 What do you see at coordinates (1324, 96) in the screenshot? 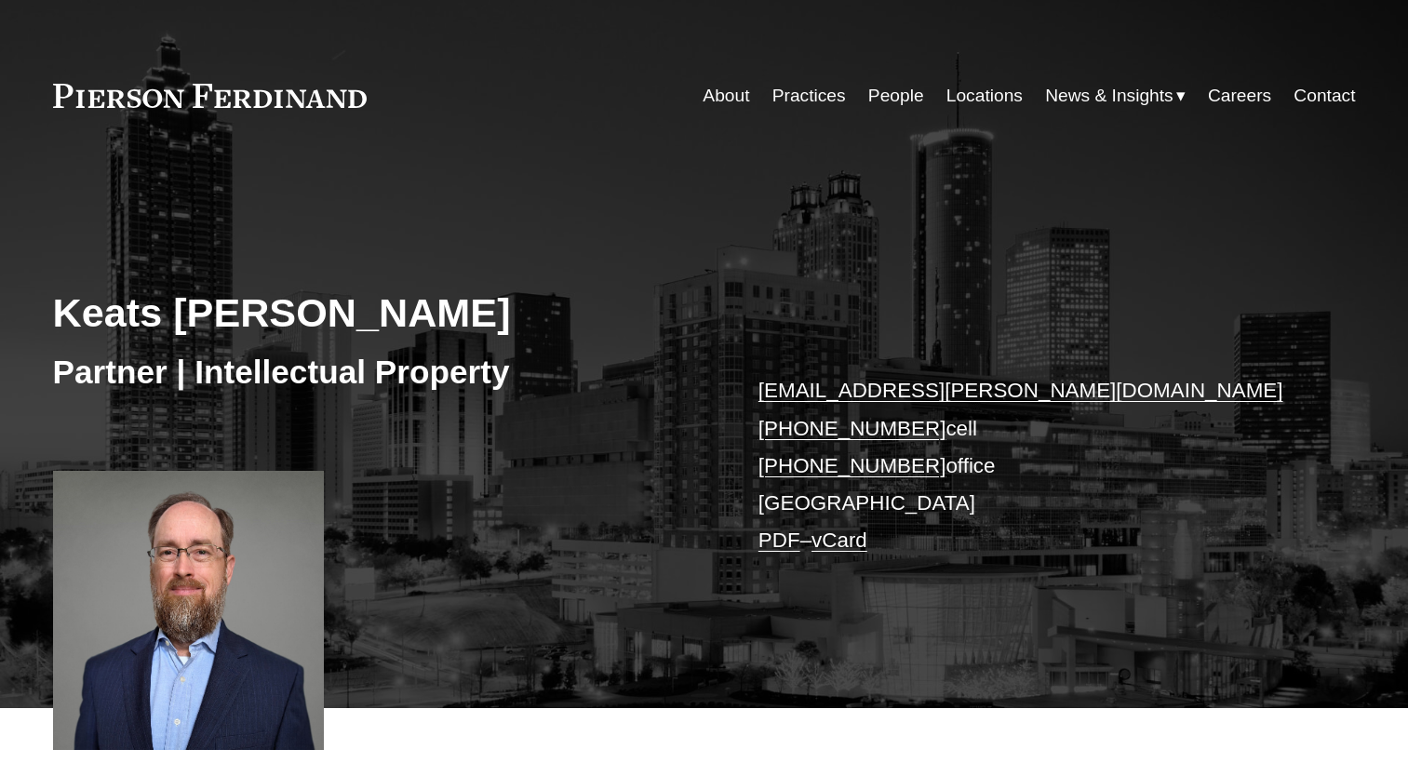
I see `a: Contact` at bounding box center [1324, 96].